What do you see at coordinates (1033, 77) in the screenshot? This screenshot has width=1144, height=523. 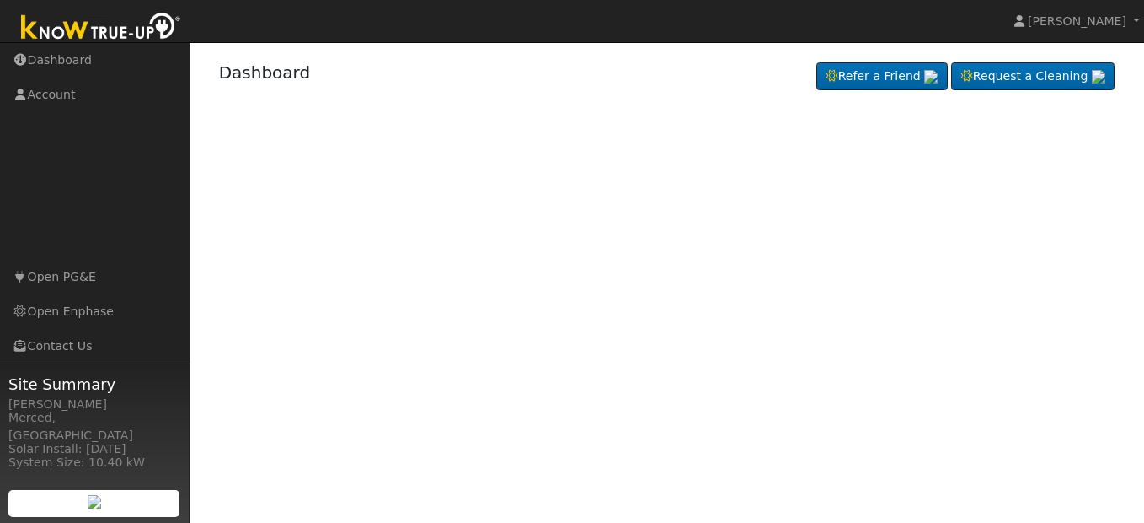 I see `a: Request a Cleaning` at bounding box center [1033, 77].